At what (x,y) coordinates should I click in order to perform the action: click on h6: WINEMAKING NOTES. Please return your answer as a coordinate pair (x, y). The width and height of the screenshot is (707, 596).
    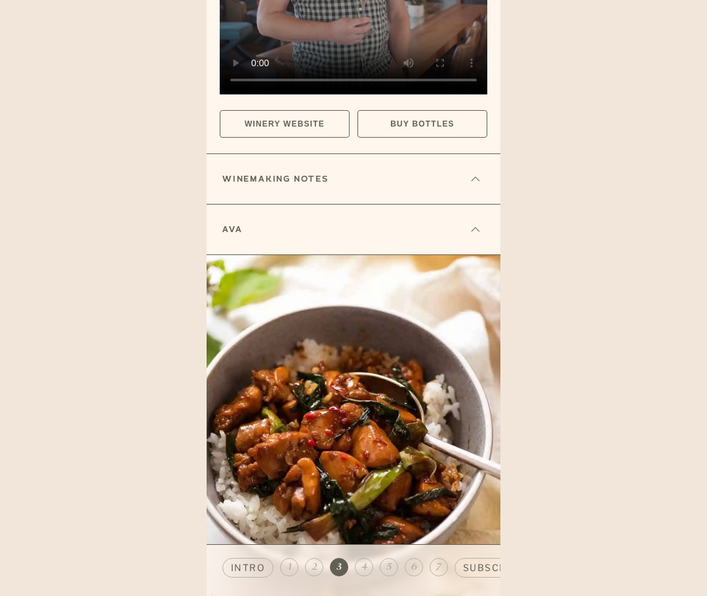
    Looking at the image, I should click on (275, 179).